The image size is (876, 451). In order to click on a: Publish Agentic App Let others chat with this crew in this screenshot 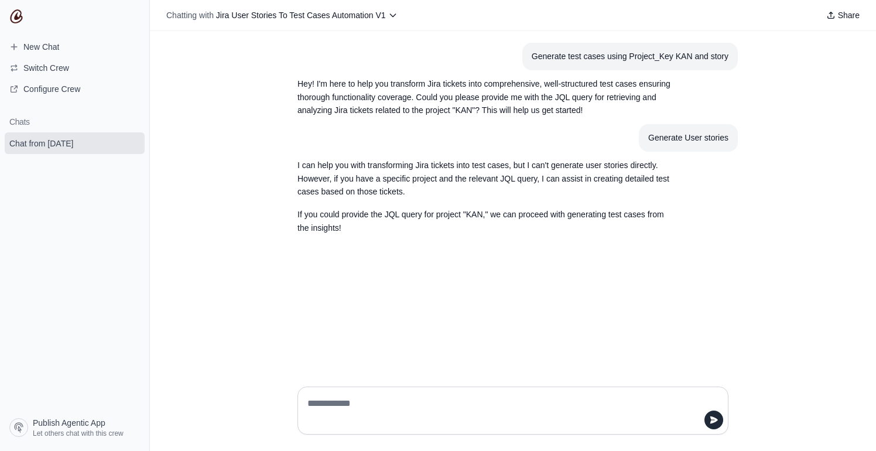, I will do `click(74, 427)`.